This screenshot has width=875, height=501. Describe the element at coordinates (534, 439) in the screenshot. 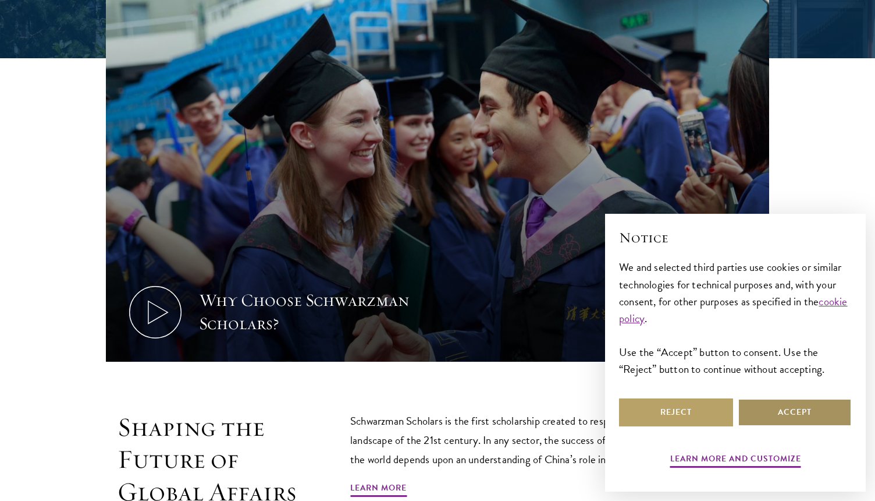

I see `p: Schwarzman Scholars is the first scholarship created to respond to the geopolitical landscape of ...` at that location.